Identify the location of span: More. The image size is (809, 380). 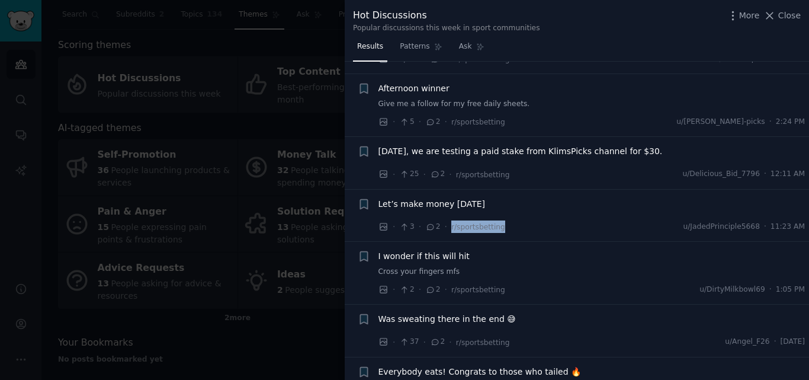
(749, 15).